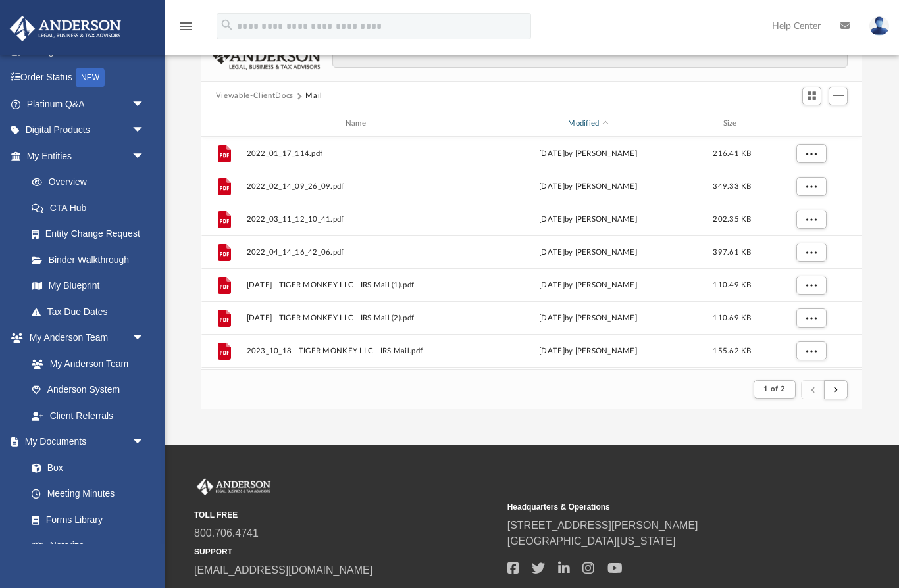  Describe the element at coordinates (357, 124) in the screenshot. I see `div: Name` at that location.